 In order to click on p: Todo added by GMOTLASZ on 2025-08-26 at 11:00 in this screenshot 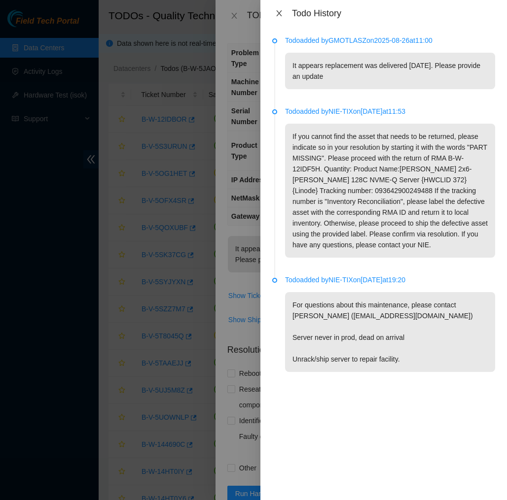, I will do `click(390, 40)`.